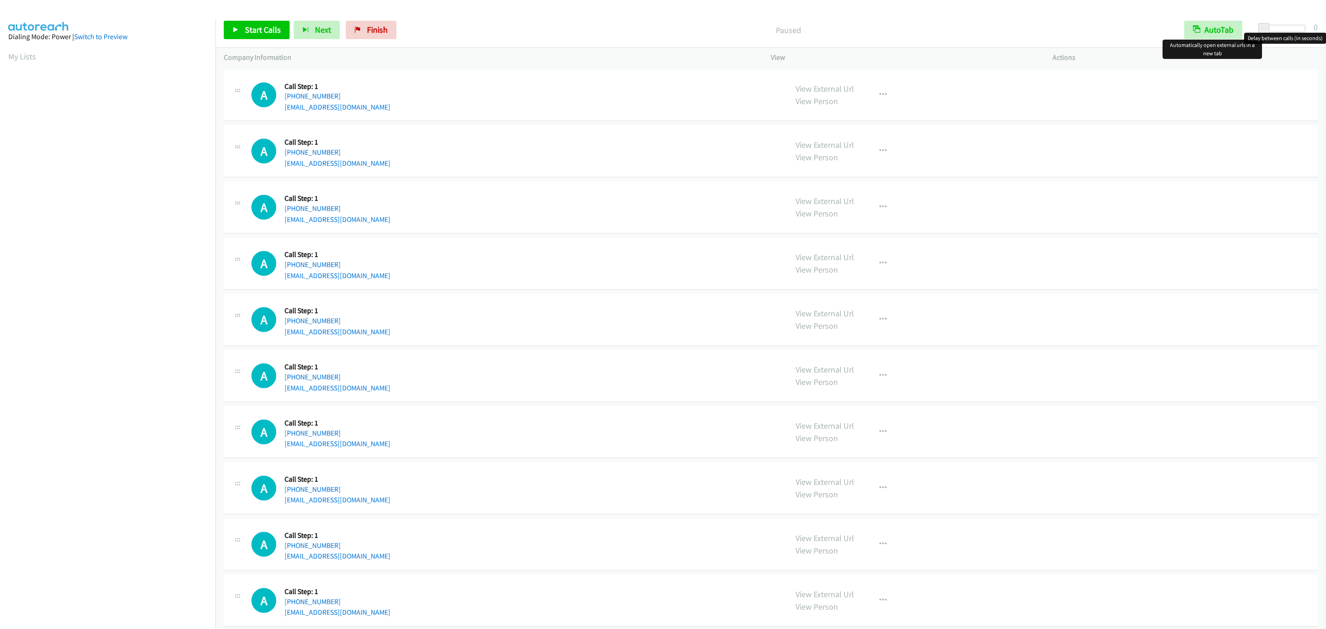  Describe the element at coordinates (1213, 30) in the screenshot. I see `button: AutoTab` at that location.